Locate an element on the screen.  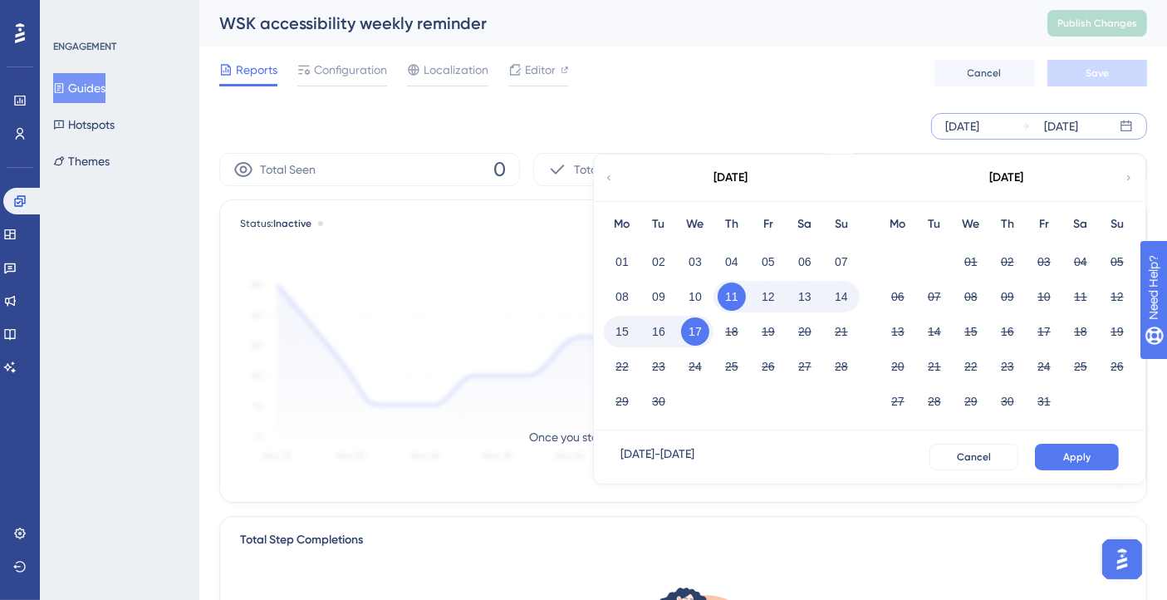
span: Cancel is located at coordinates (974, 457).